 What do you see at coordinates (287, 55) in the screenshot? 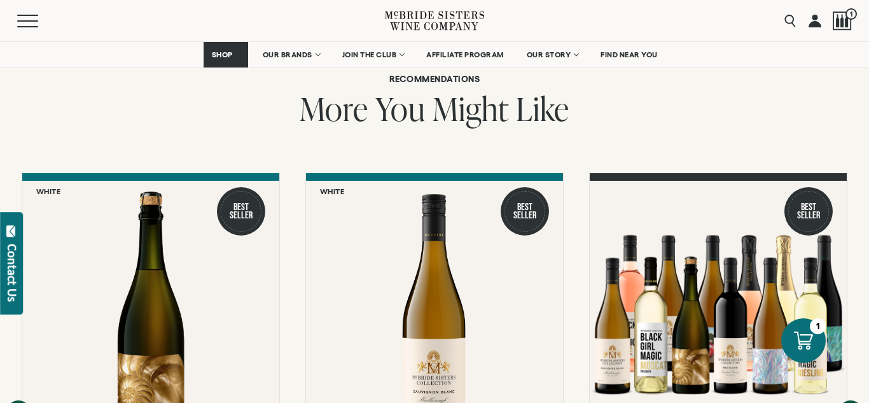
I see `span: OUR BRANDS` at bounding box center [287, 55].